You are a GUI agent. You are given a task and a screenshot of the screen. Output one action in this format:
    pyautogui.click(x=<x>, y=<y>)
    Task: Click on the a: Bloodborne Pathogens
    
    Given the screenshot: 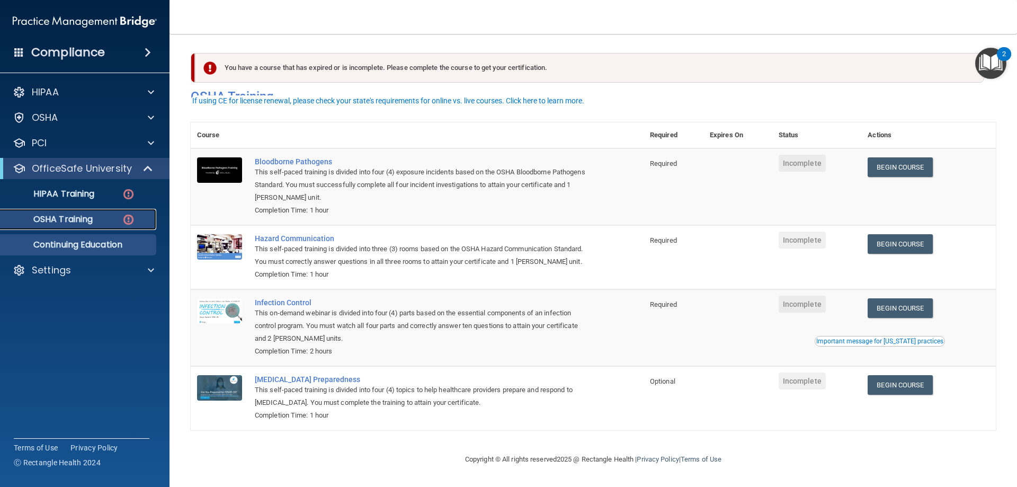 What is the action you would take?
    pyautogui.click(x=423, y=162)
    